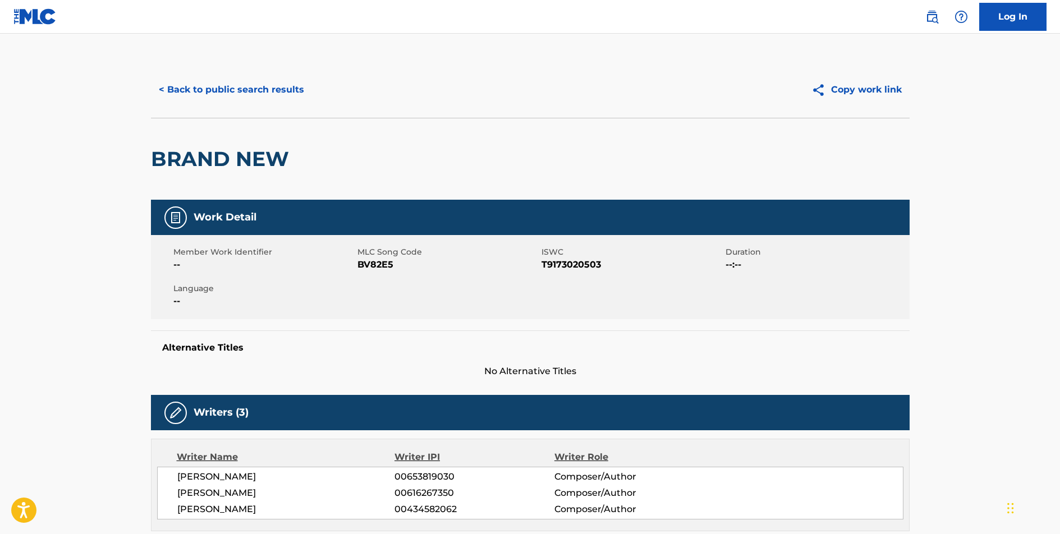 This screenshot has height=534, width=1060. I want to click on img: Writers, so click(176, 413).